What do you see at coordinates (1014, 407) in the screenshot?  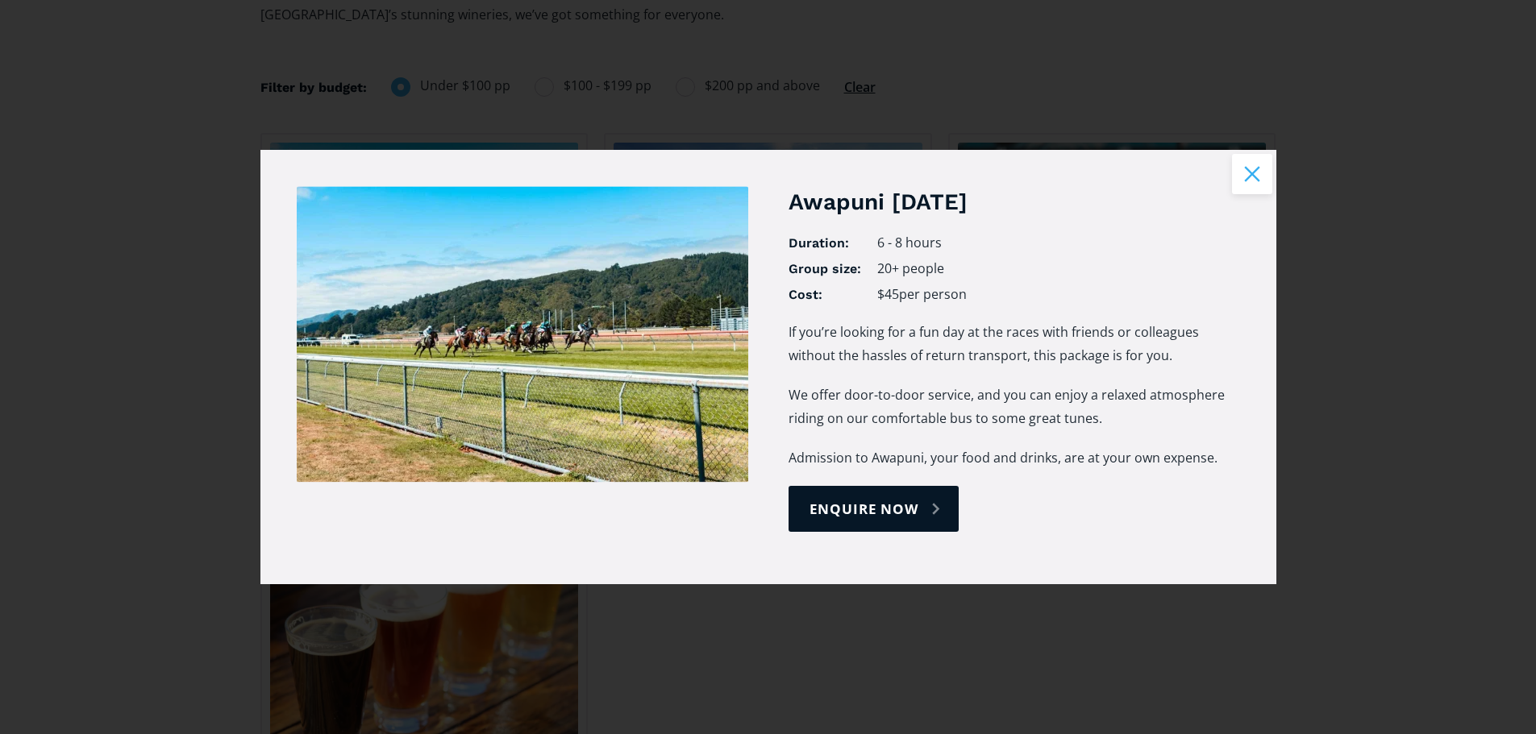 I see `p: We offer door-to-door service, and you can enjoy a relaxed atmosphere riding on our comfortable b...` at bounding box center [1014, 407].